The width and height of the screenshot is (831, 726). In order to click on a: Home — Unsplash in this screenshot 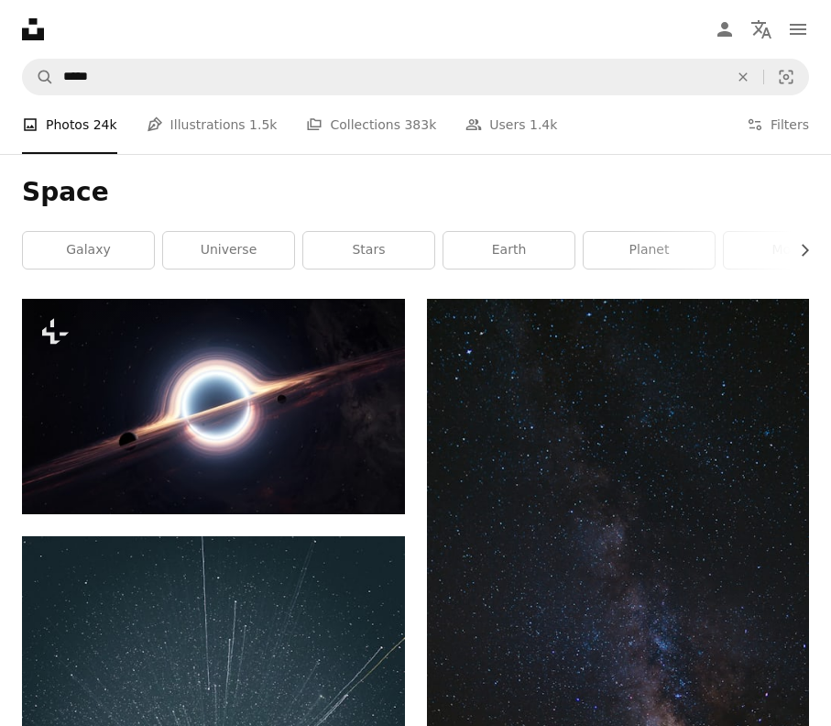, I will do `click(33, 29)`.